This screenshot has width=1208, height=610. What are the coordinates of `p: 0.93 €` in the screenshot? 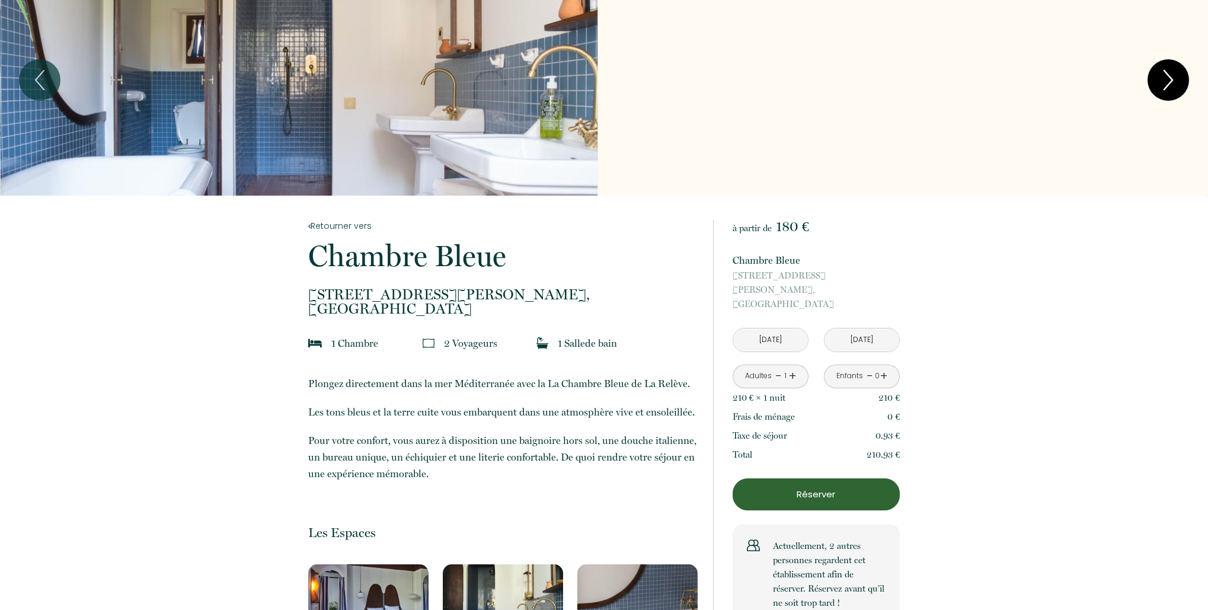 It's located at (888, 436).